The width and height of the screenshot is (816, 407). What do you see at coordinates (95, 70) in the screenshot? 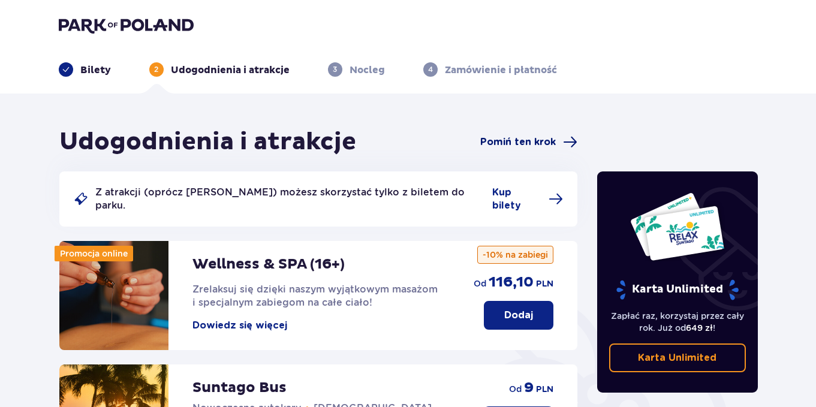
I see `p: Bilety` at bounding box center [95, 70].